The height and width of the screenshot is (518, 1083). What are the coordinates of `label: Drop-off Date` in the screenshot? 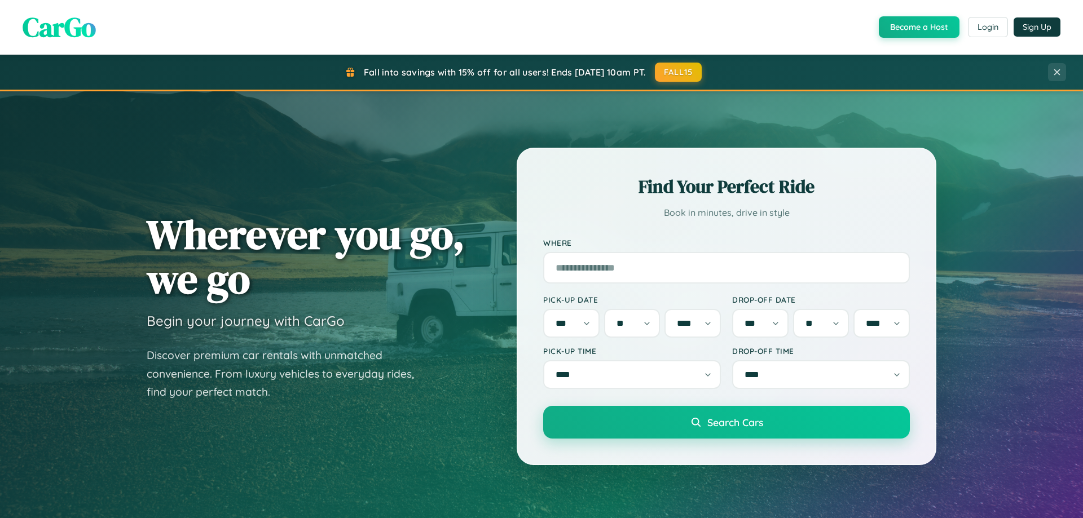 It's located at (821, 300).